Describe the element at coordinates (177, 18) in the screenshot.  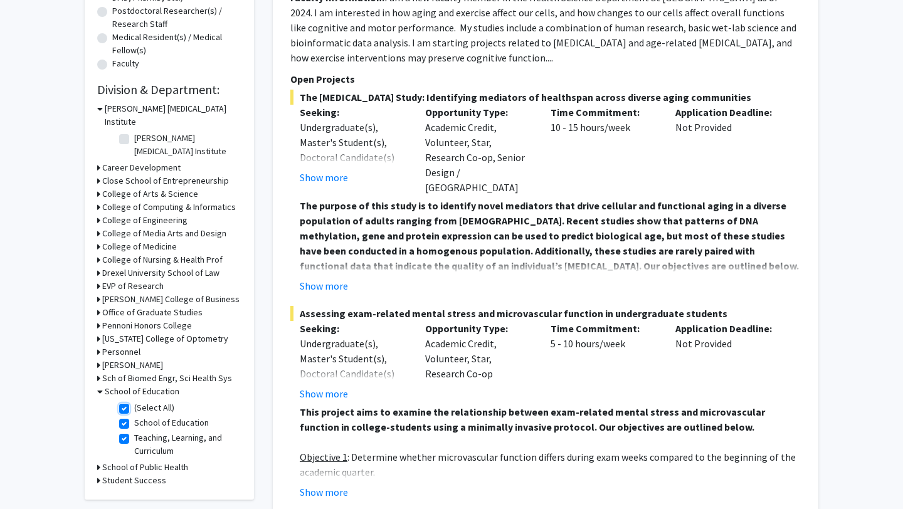
I see `label: Postdoctoral Researcher(s) / Research Staff` at that location.